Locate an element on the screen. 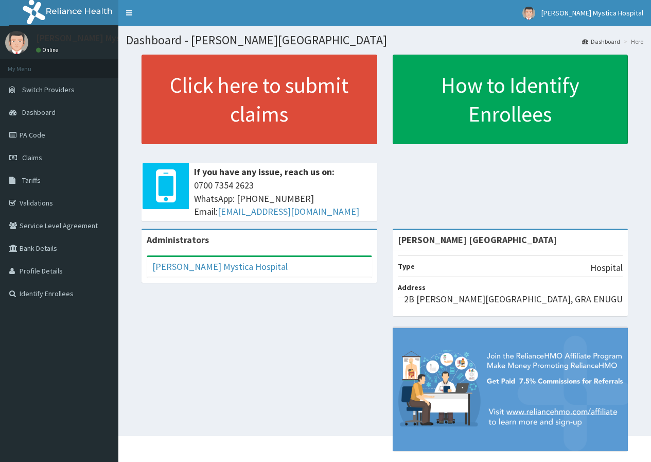 The width and height of the screenshot is (651, 462). b: Type is located at coordinates (406, 266).